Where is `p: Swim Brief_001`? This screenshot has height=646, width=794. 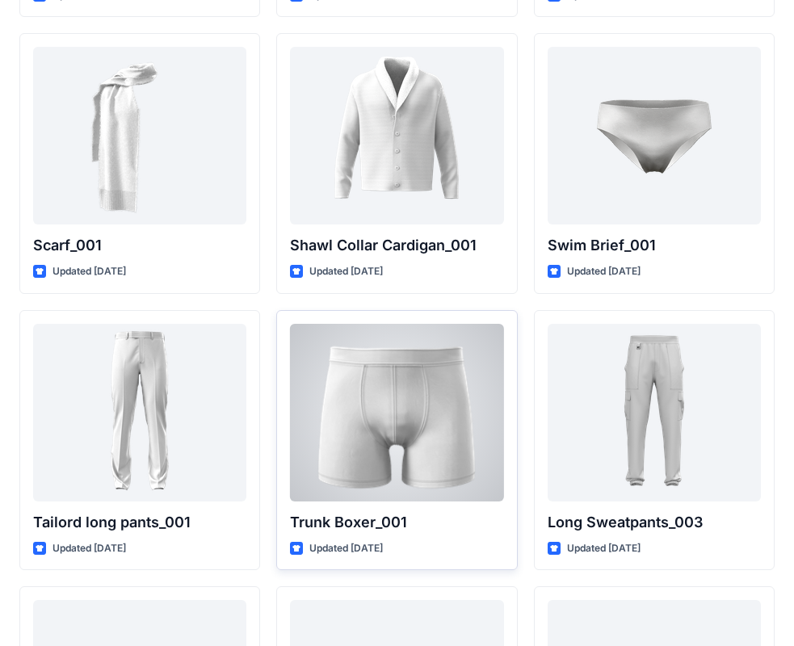 p: Swim Brief_001 is located at coordinates (654, 245).